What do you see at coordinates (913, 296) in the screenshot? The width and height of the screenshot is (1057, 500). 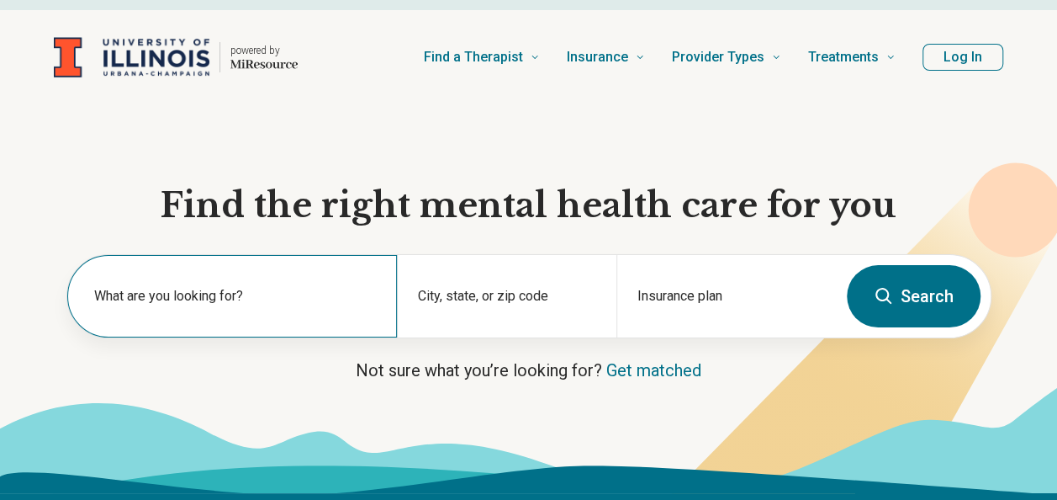 I see `button: Search` at bounding box center [913, 296].